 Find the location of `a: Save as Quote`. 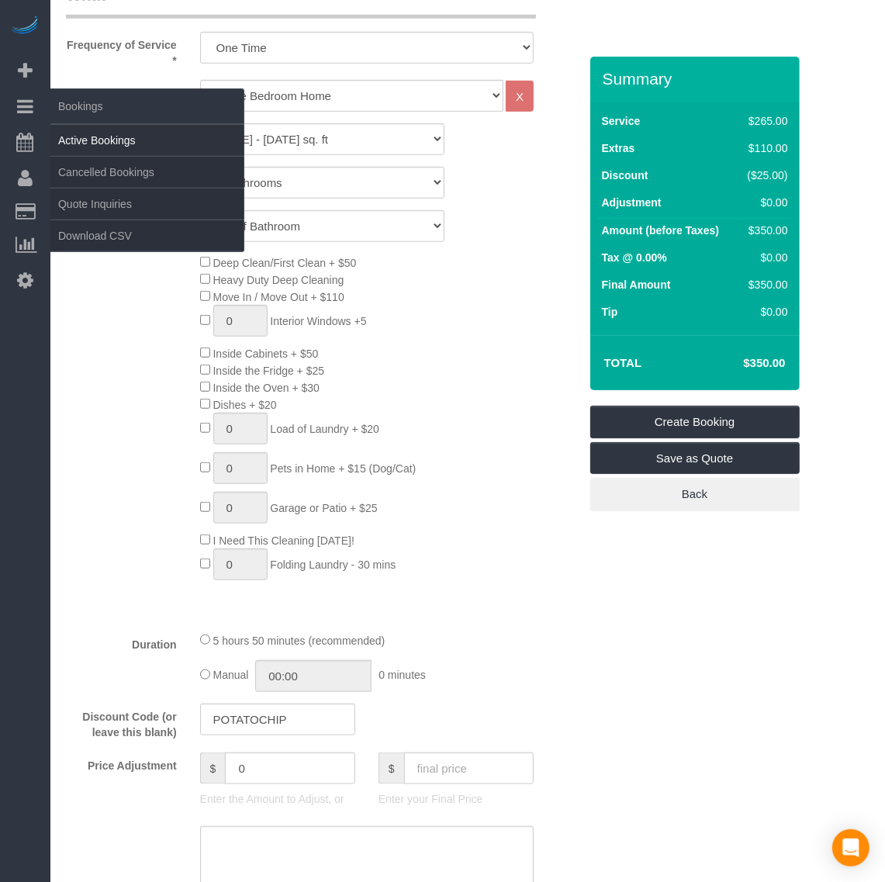

a: Save as Quote is located at coordinates (695, 458).